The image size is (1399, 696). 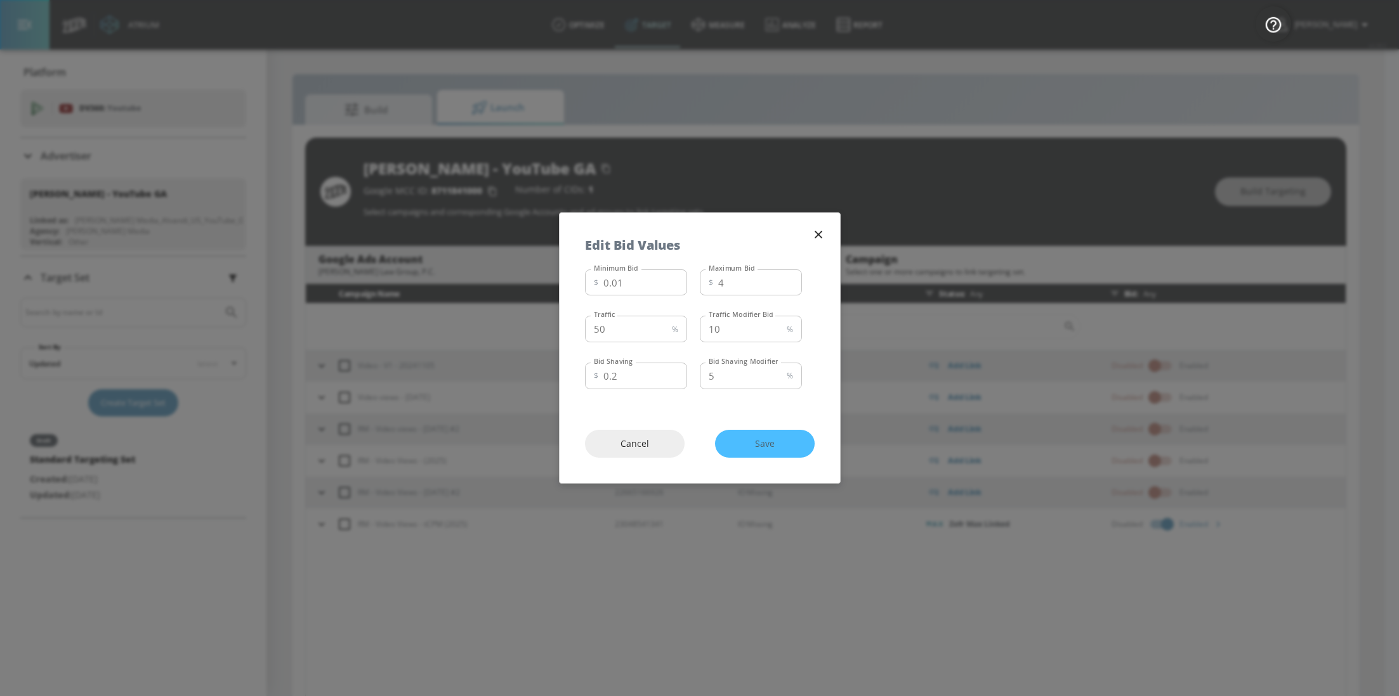 What do you see at coordinates (632, 245) in the screenshot?
I see `h5: Edit Bid Values` at bounding box center [632, 245].